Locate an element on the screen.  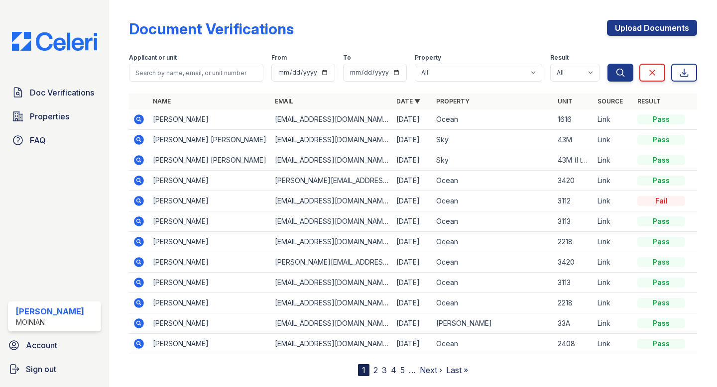
a: FAQ is located at coordinates (54, 140).